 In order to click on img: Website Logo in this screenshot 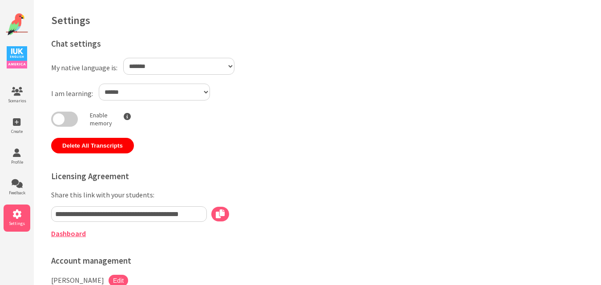, I will do `click(17, 24)`.